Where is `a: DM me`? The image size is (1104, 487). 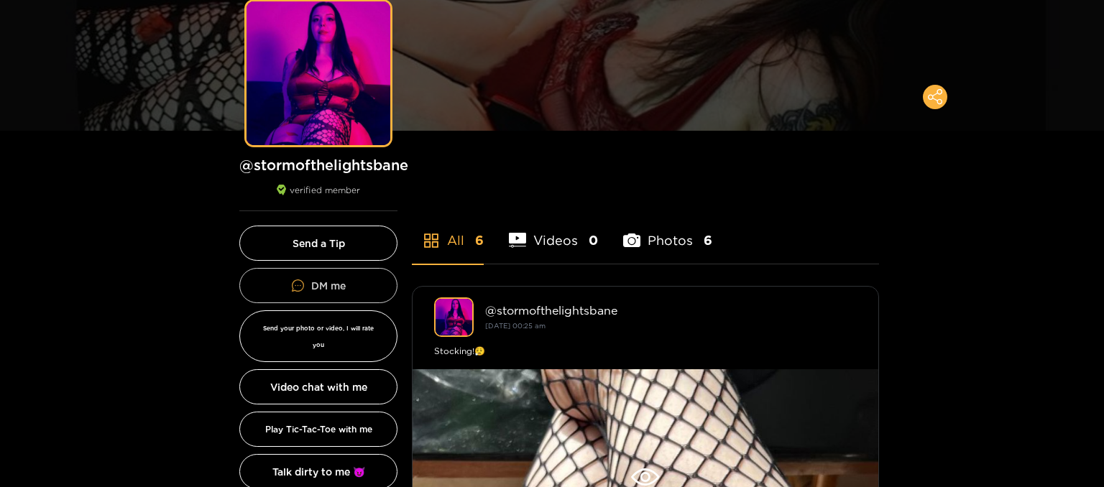 a: DM me is located at coordinates (318, 285).